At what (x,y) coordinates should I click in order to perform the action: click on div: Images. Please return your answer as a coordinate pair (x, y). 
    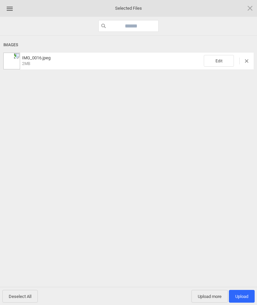
    Looking at the image, I should click on (129, 45).